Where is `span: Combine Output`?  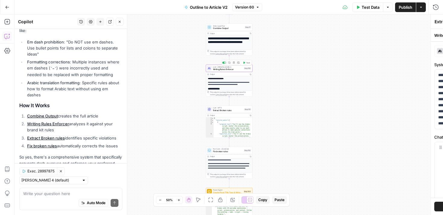 span: Combine Output is located at coordinates (229, 28).